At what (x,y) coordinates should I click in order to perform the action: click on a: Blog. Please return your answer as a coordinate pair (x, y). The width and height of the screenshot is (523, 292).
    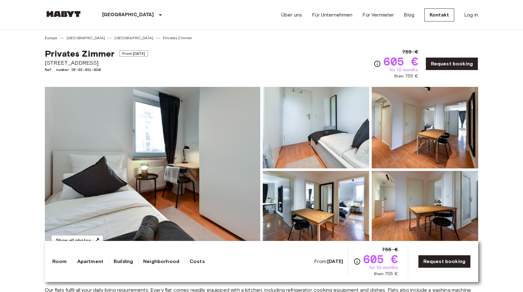
    Looking at the image, I should click on (409, 15).